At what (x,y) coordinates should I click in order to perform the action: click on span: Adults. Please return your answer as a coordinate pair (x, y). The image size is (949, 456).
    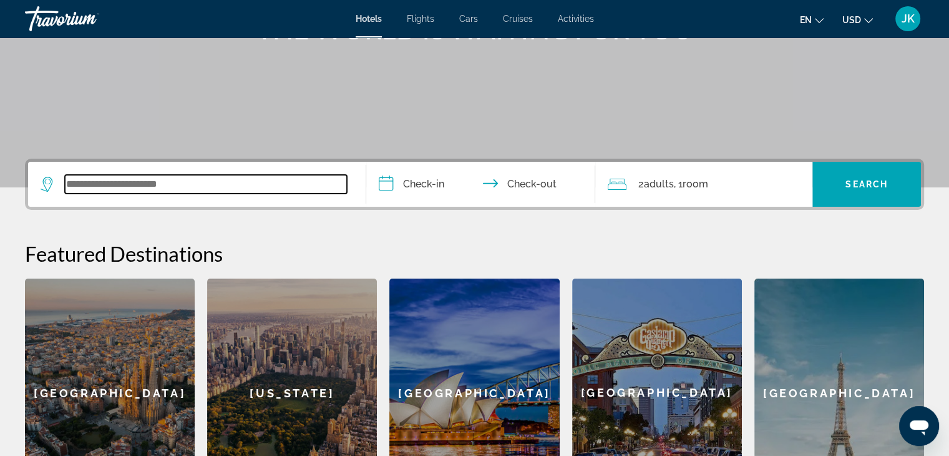
    Looking at the image, I should click on (658, 183).